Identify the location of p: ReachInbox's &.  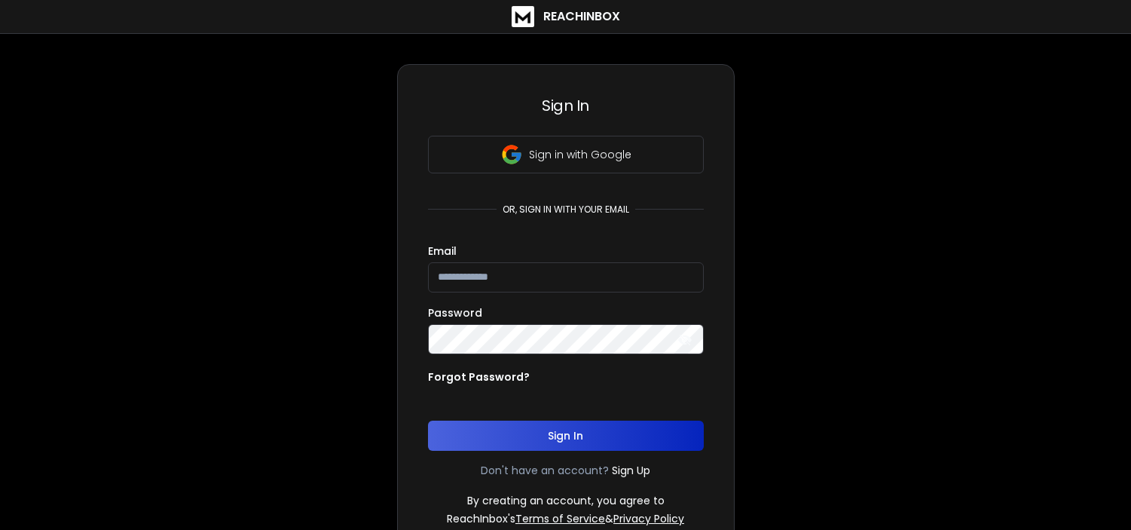
(565, 518).